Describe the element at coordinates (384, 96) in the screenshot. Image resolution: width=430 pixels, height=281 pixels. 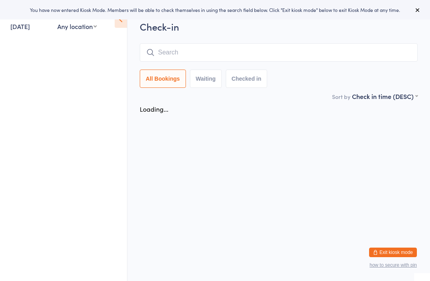
I see `div: Check in time (DESC)` at that location.